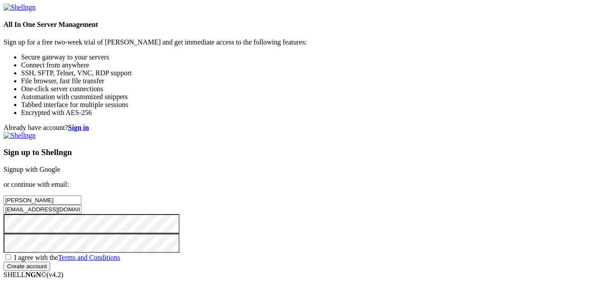 This screenshot has width=601, height=285. What do you see at coordinates (33, 274) in the screenshot?
I see `b: NGN` at bounding box center [33, 274].